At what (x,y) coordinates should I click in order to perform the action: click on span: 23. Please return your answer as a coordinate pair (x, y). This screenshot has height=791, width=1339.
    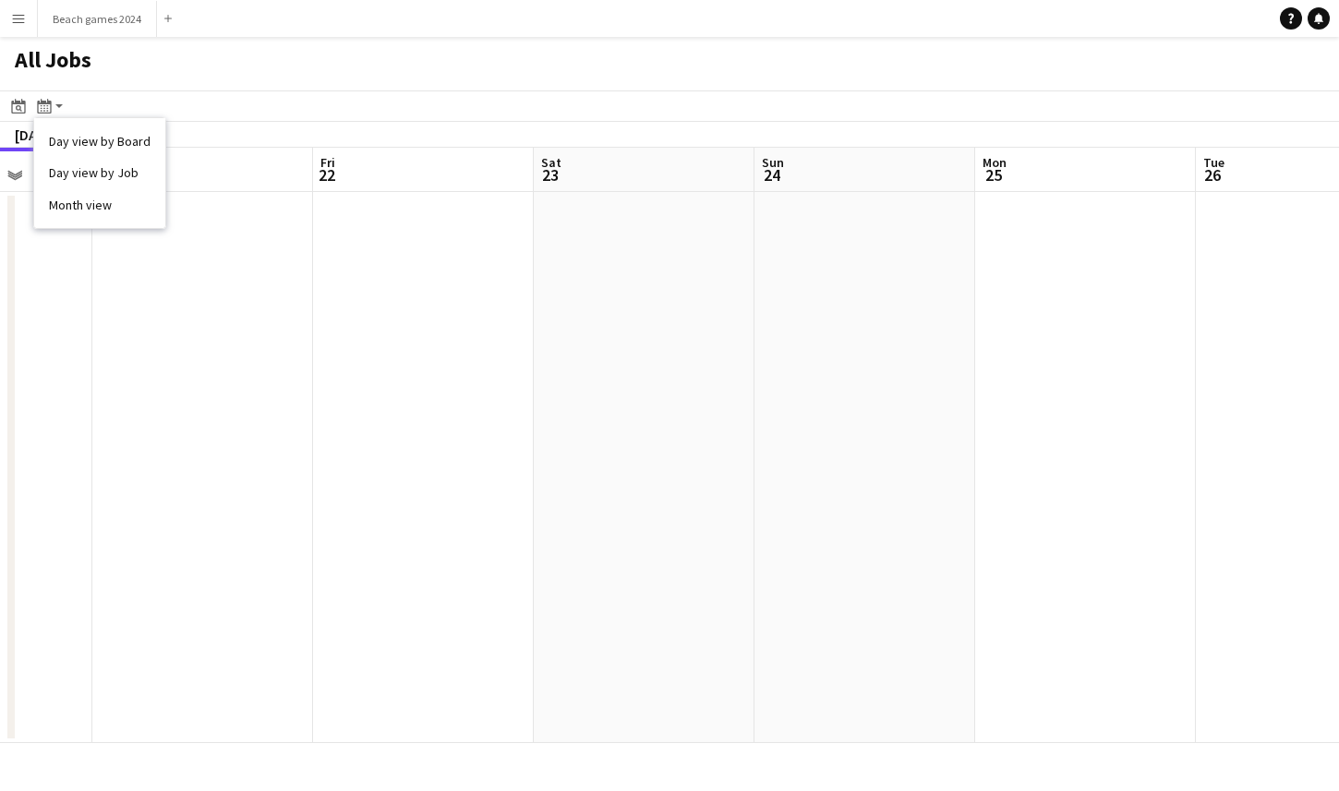
    Looking at the image, I should click on (549, 175).